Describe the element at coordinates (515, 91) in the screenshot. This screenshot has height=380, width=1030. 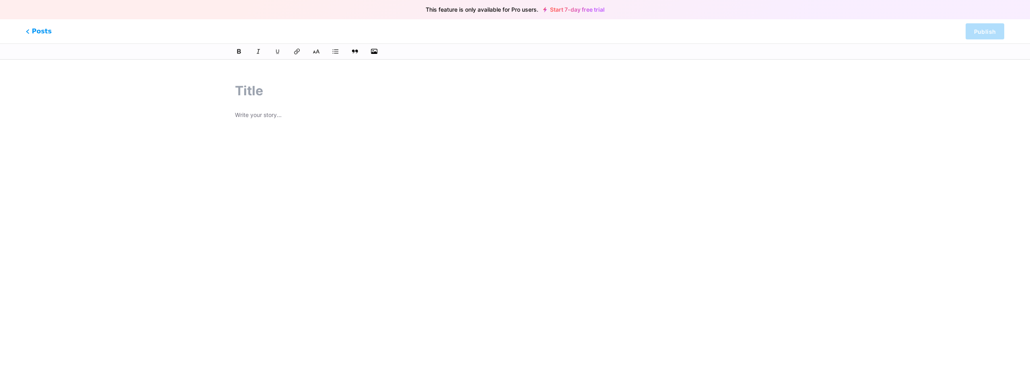
I see `input: Title` at that location.